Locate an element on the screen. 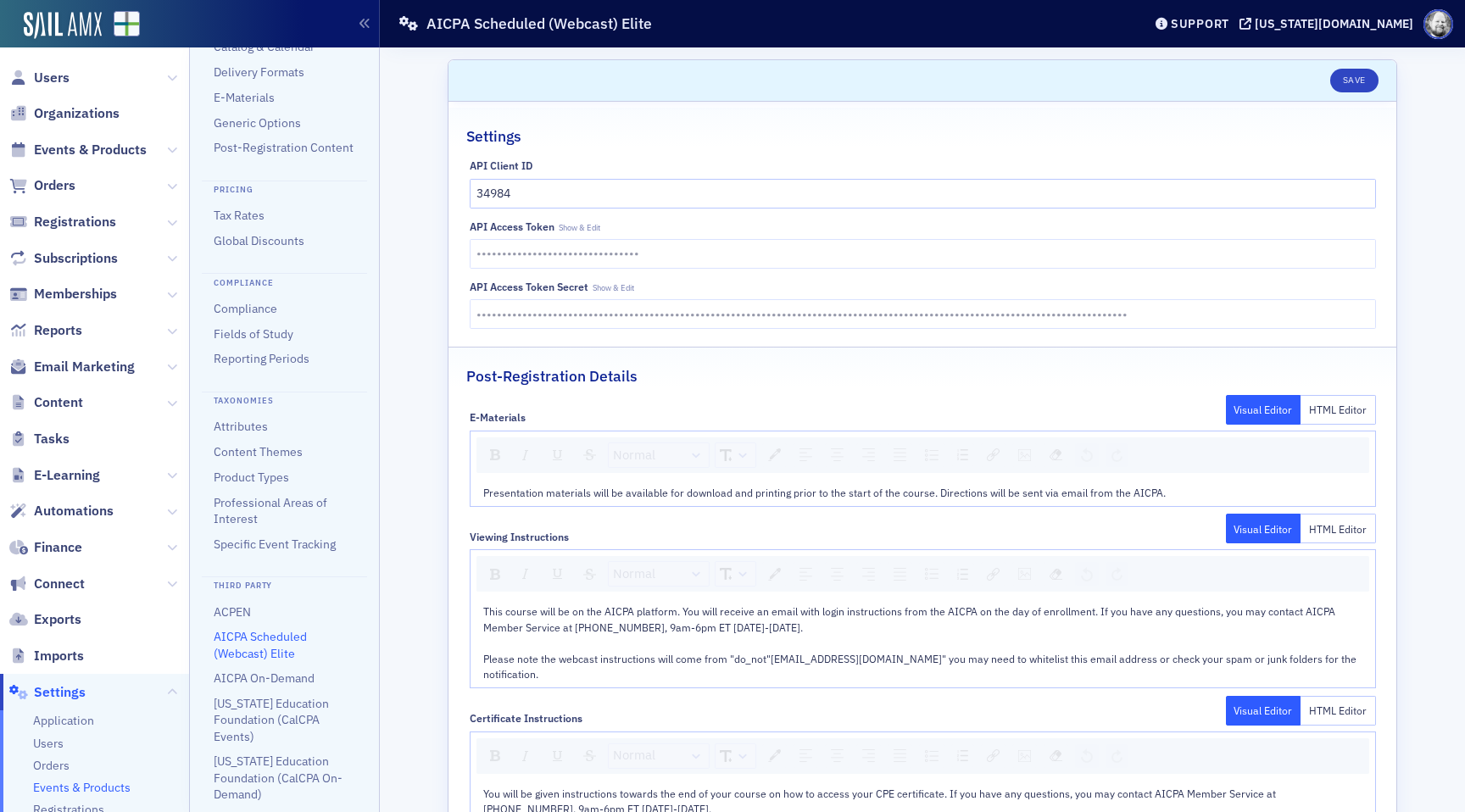 This screenshot has width=1465, height=812. span: Exports is located at coordinates (58, 619).